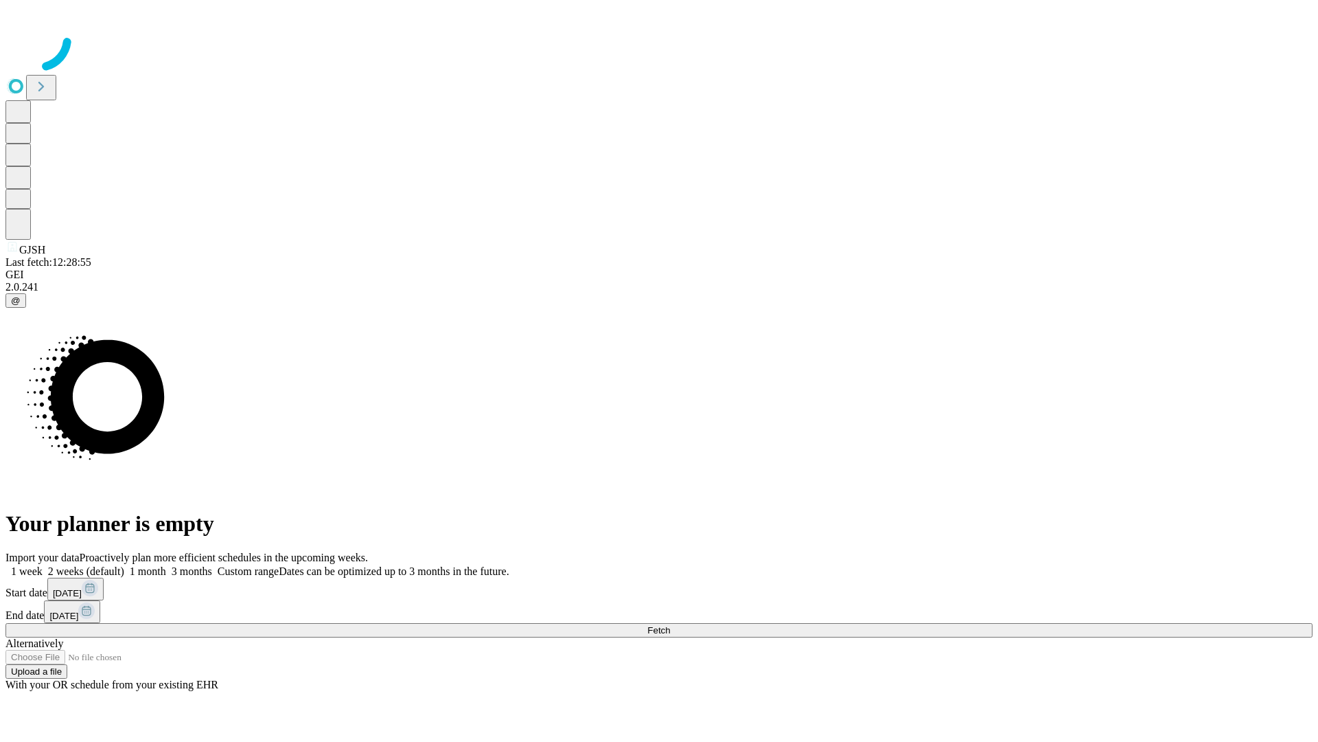  What do you see at coordinates (148, 571) in the screenshot?
I see `span: 1 month` at bounding box center [148, 571].